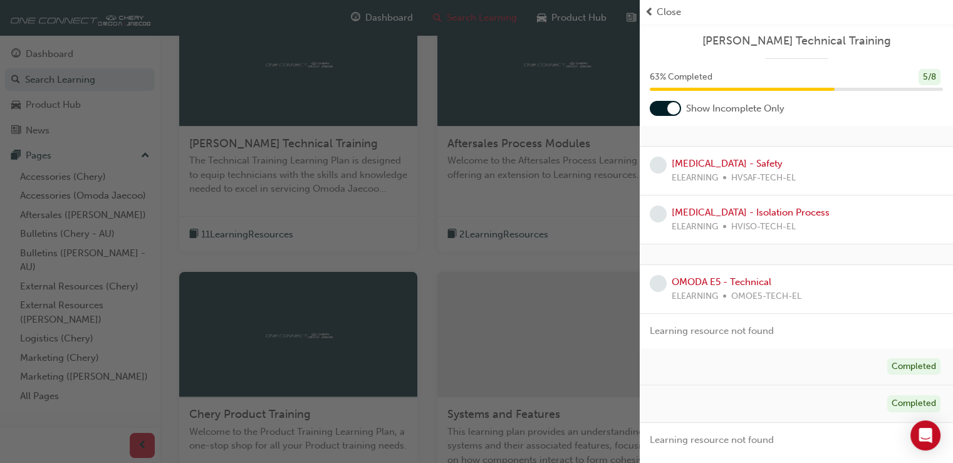 This screenshot has width=953, height=463. What do you see at coordinates (929, 77) in the screenshot?
I see `div: 5 / 8` at bounding box center [929, 77].